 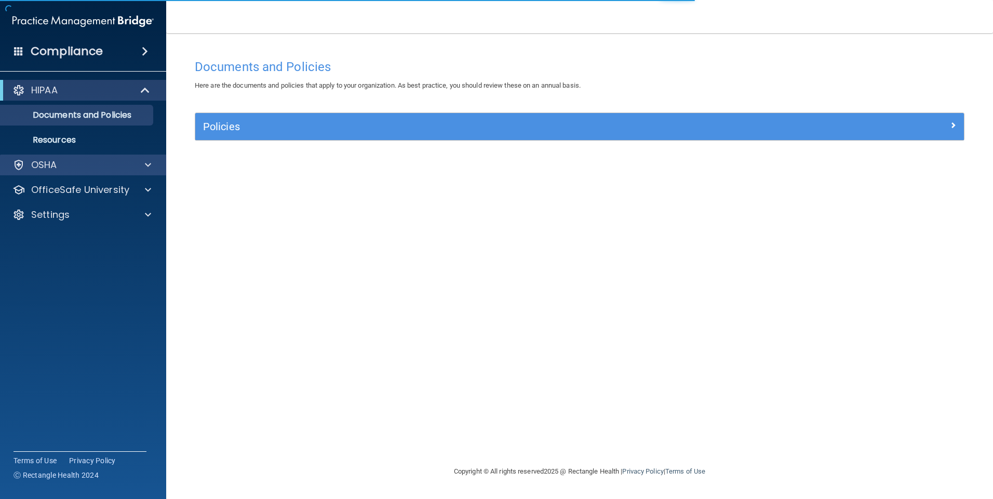 What do you see at coordinates (77, 115) in the screenshot?
I see `p: Documents and Policies` at bounding box center [77, 115].